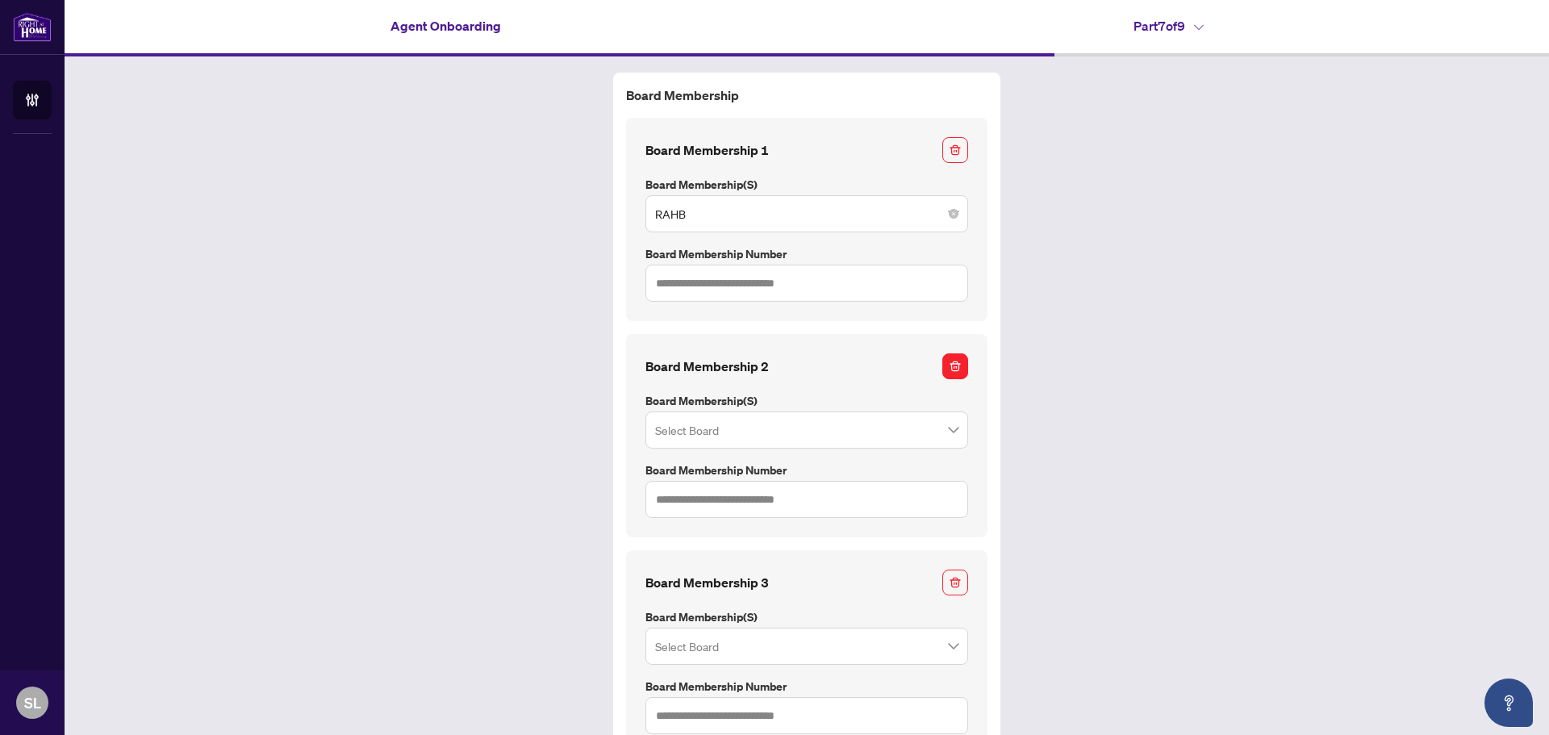 The height and width of the screenshot is (735, 1549). Describe the element at coordinates (1168, 26) in the screenshot. I see `h4: Part 7 of 9` at that location.